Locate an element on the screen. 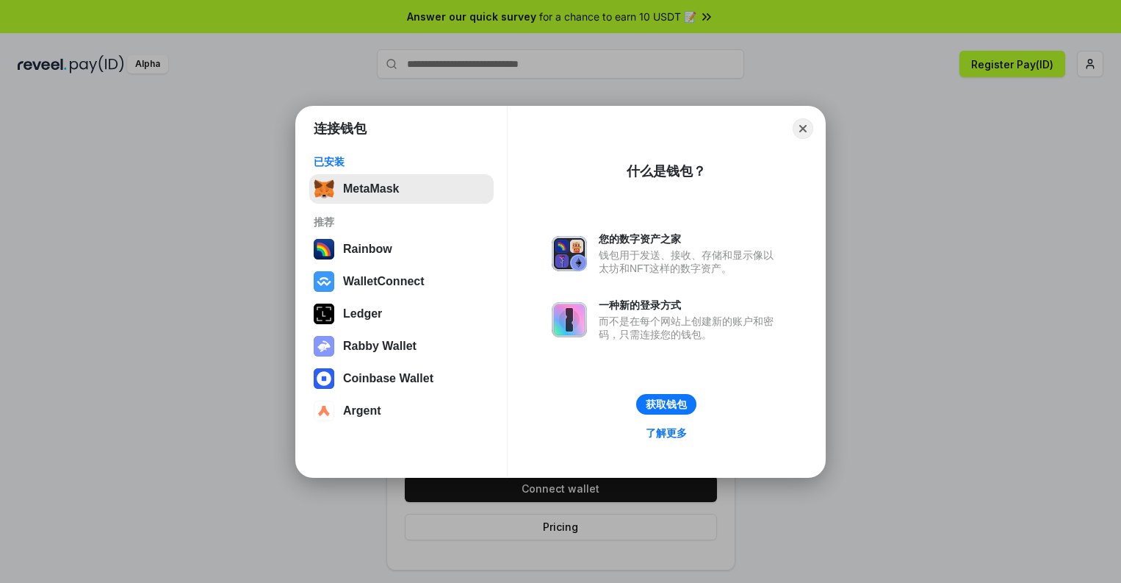  button: Argent is located at coordinates (401, 411).